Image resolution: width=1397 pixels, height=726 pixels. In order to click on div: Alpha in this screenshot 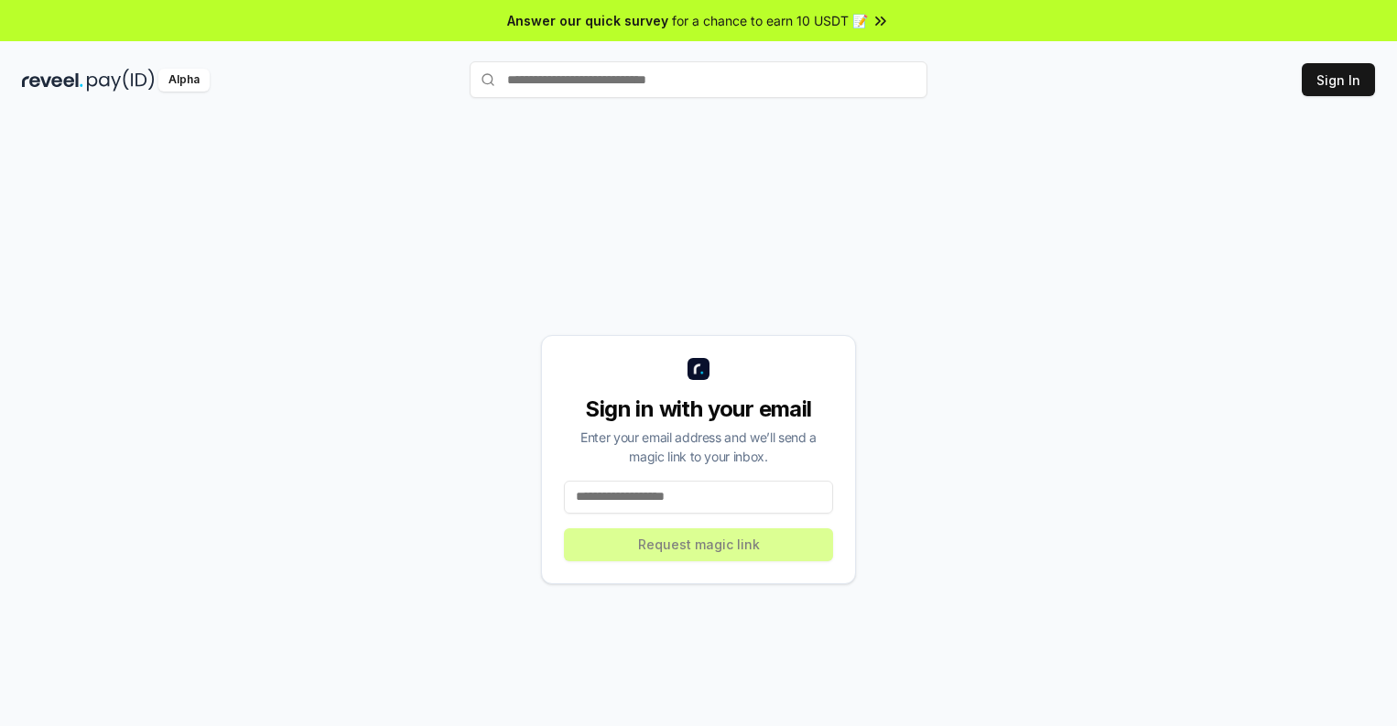, I will do `click(184, 80)`.